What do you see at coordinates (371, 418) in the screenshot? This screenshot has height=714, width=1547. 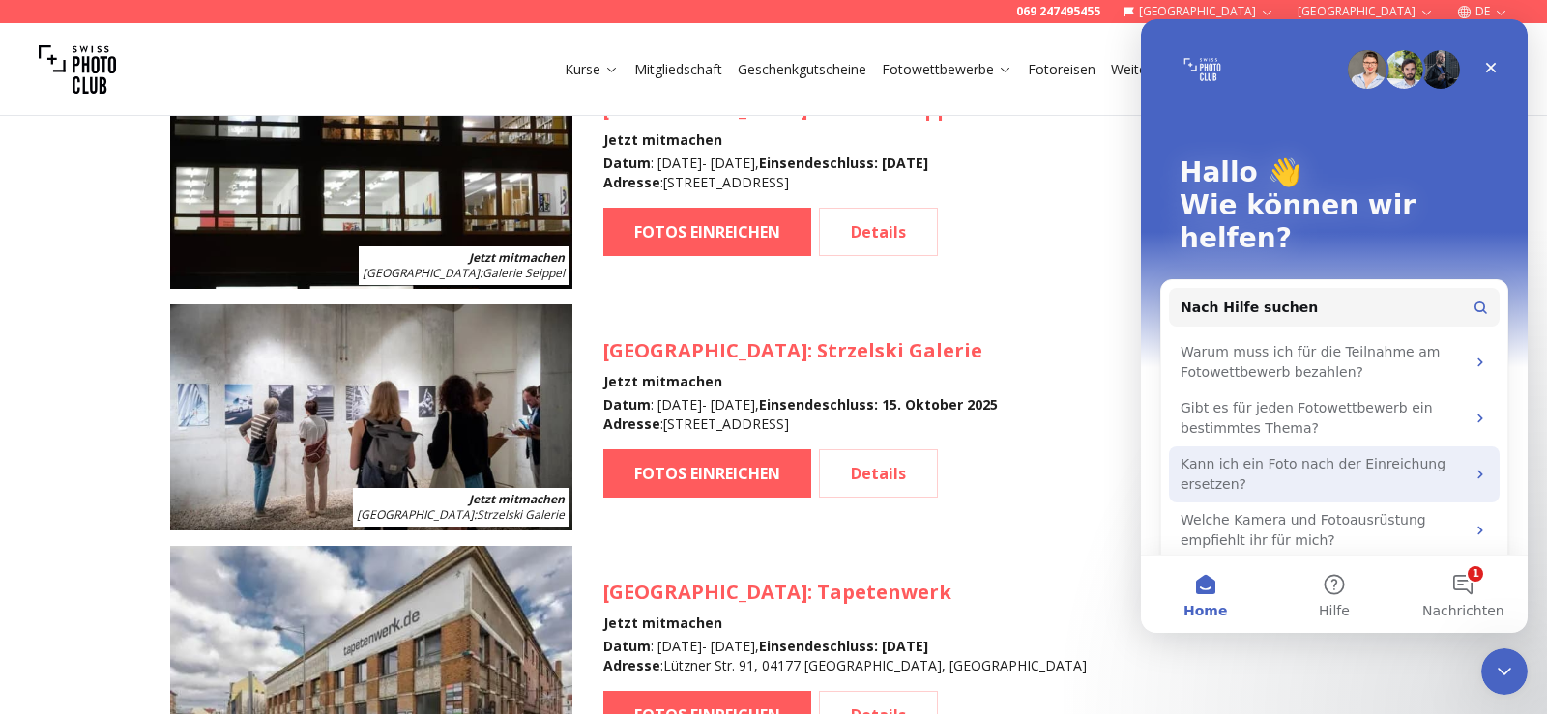 I see `img: SPC Photo Awards STUTTGART November 2025` at bounding box center [371, 418].